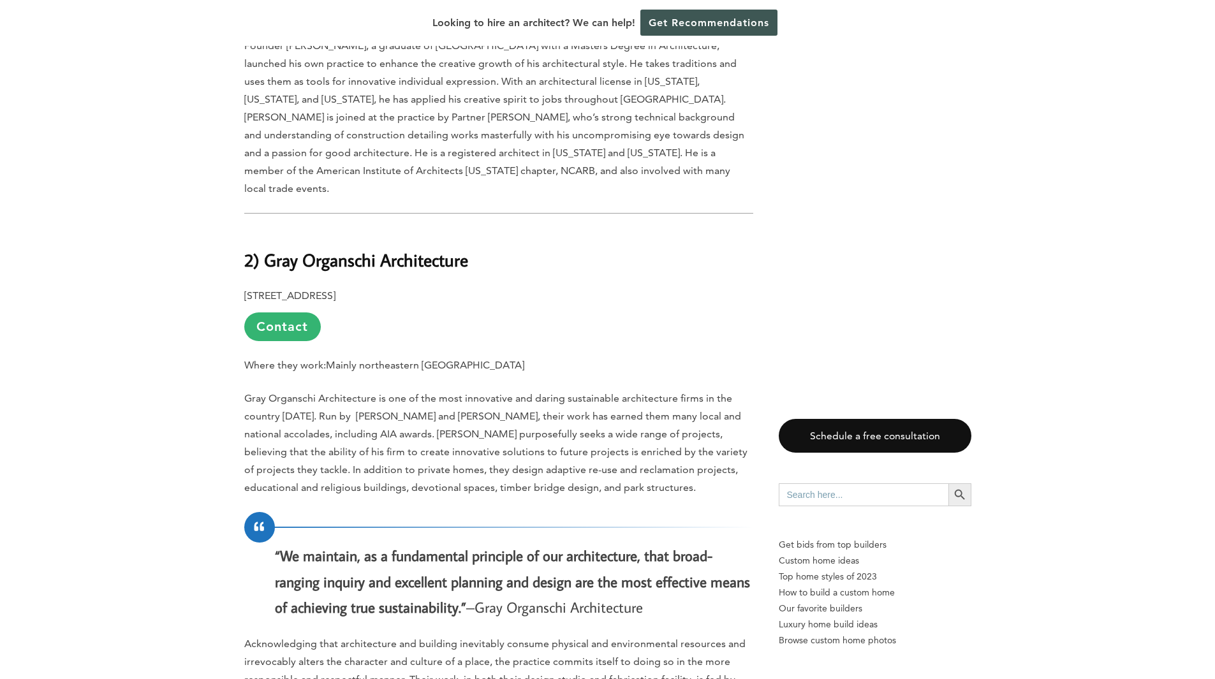 Image resolution: width=1215 pixels, height=679 pixels. What do you see at coordinates (875, 576) in the screenshot?
I see `a: Top home styles of 2023` at bounding box center [875, 576].